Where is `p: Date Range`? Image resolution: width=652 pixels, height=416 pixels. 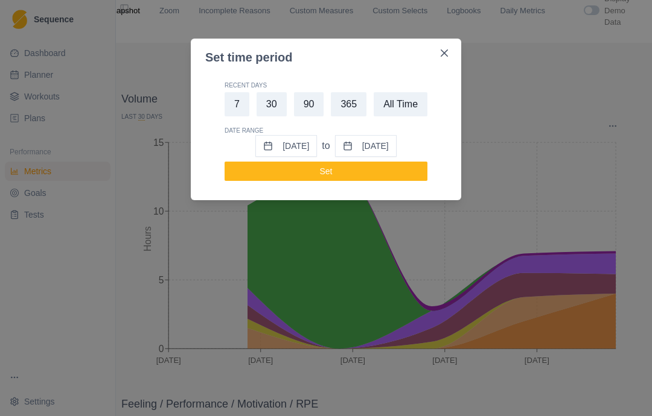
p: Date Range is located at coordinates (326, 130).